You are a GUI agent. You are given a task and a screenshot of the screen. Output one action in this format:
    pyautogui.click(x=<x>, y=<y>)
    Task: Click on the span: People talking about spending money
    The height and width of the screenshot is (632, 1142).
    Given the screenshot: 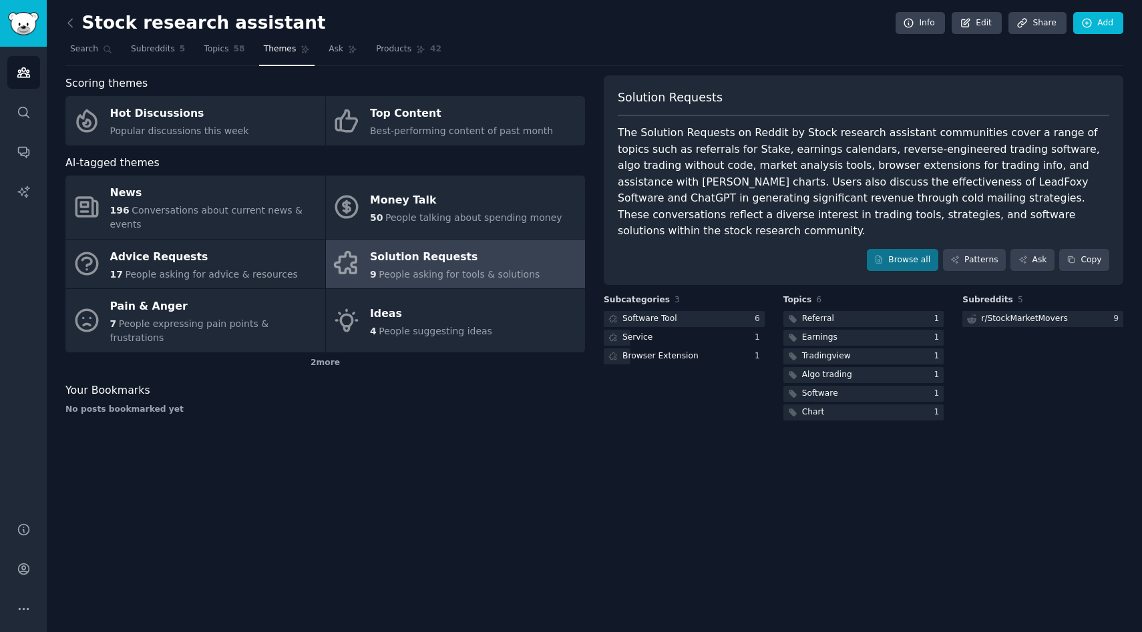 What is the action you would take?
    pyautogui.click(x=473, y=218)
    